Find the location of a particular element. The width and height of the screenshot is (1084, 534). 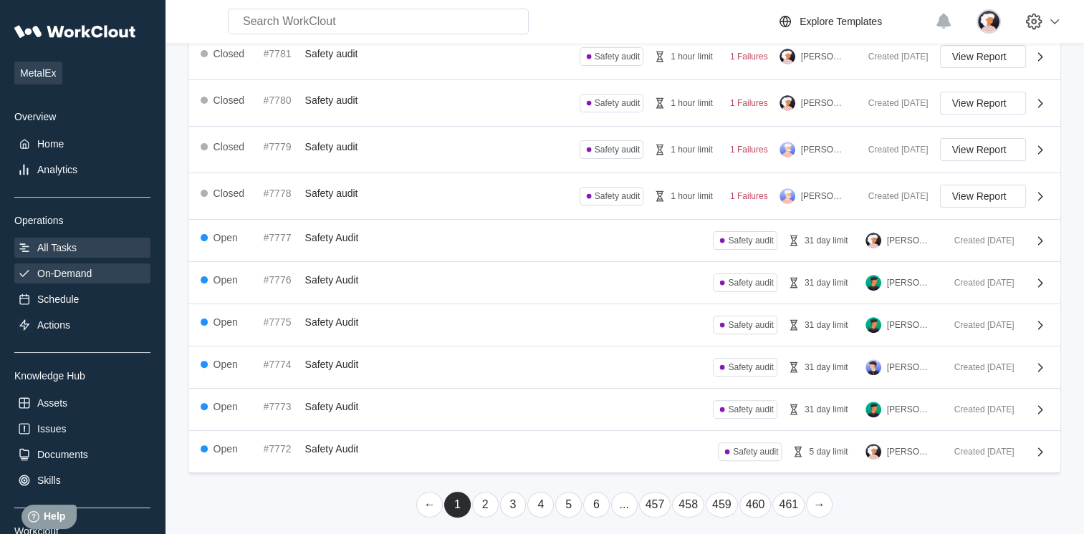

a: Next page is located at coordinates (819, 505).